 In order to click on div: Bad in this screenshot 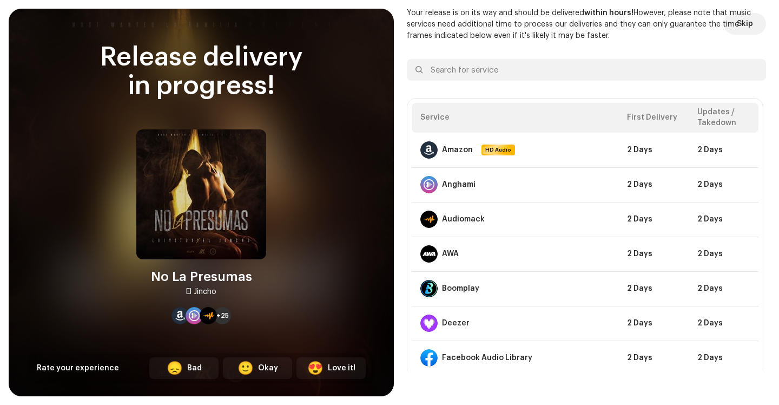, I will do `click(194, 368)`.